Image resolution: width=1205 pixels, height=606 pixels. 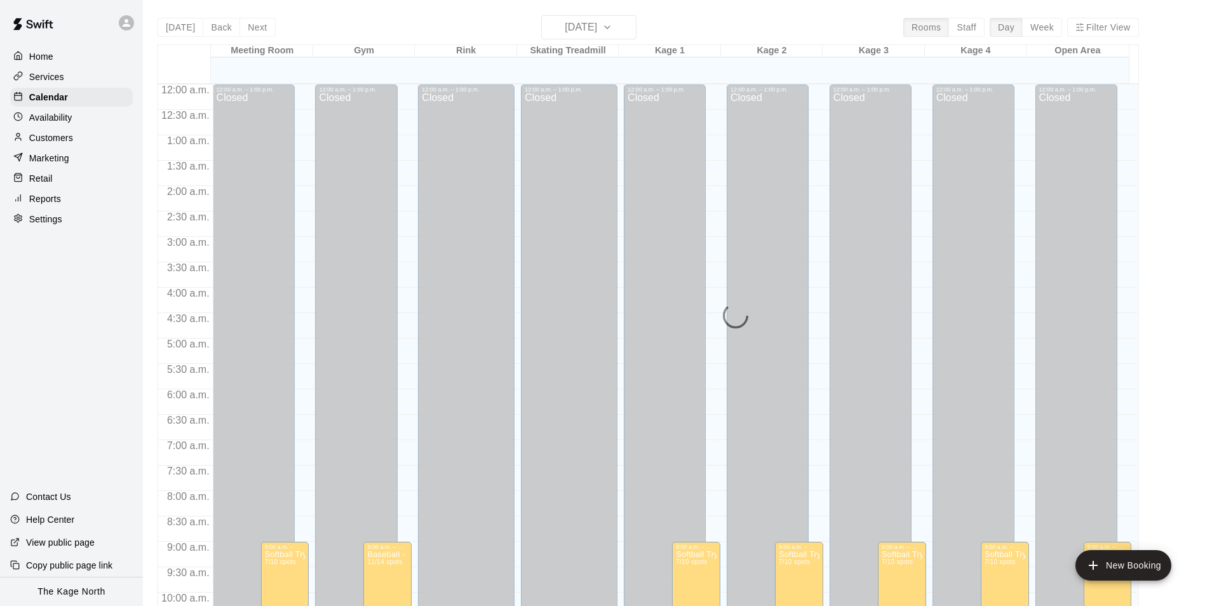 I want to click on div: Kage 3, so click(x=873, y=51).